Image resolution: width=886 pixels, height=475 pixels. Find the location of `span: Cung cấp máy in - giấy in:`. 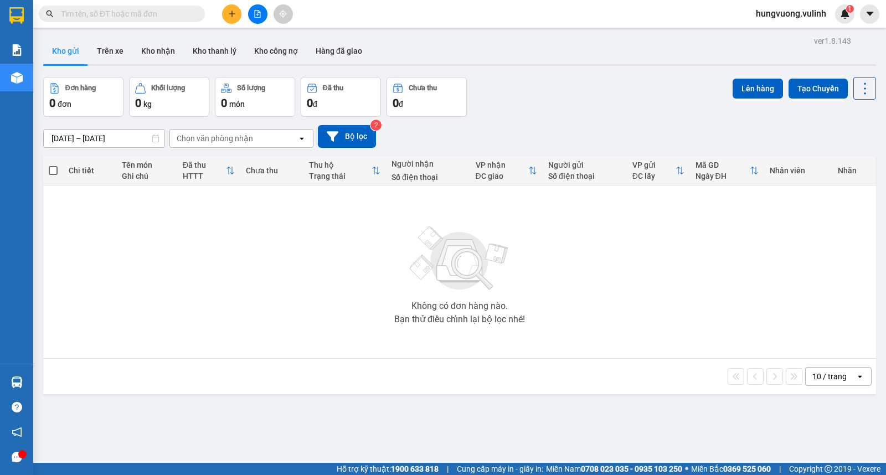

span: Cung cấp máy in - giấy in: is located at coordinates (500, 469).